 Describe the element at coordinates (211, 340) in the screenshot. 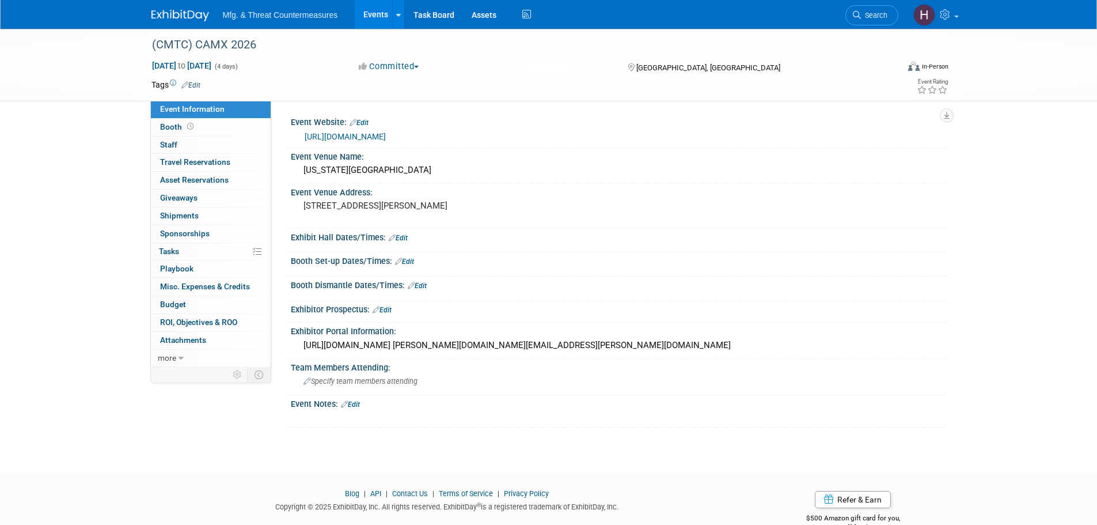

I see `a: Attachments` at that location.